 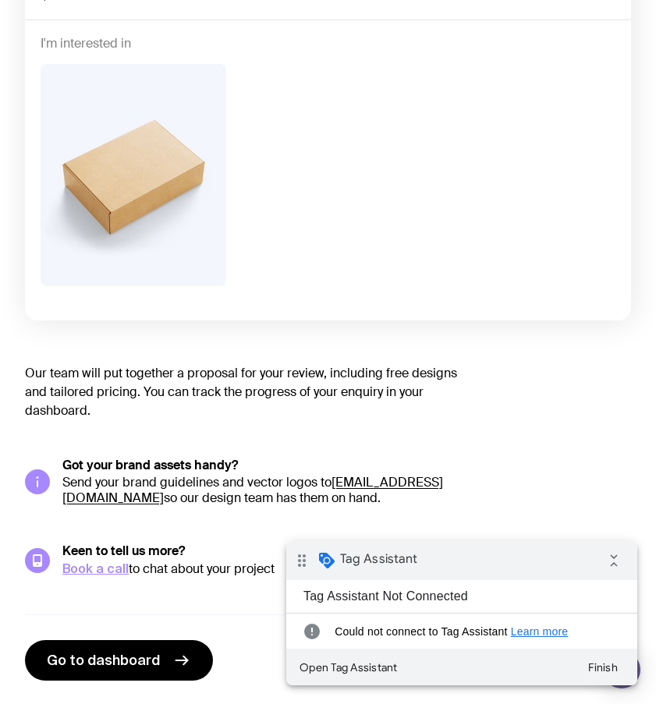 I want to click on h4: I'm interested in, so click(x=328, y=44).